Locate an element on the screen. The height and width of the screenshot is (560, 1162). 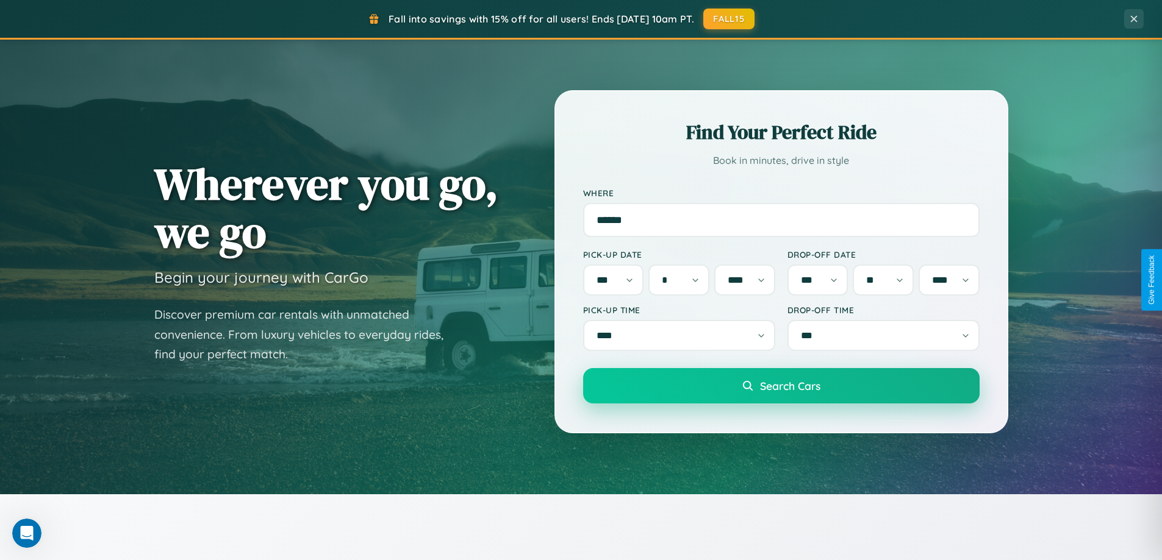
span: Search Cars is located at coordinates (790, 386).